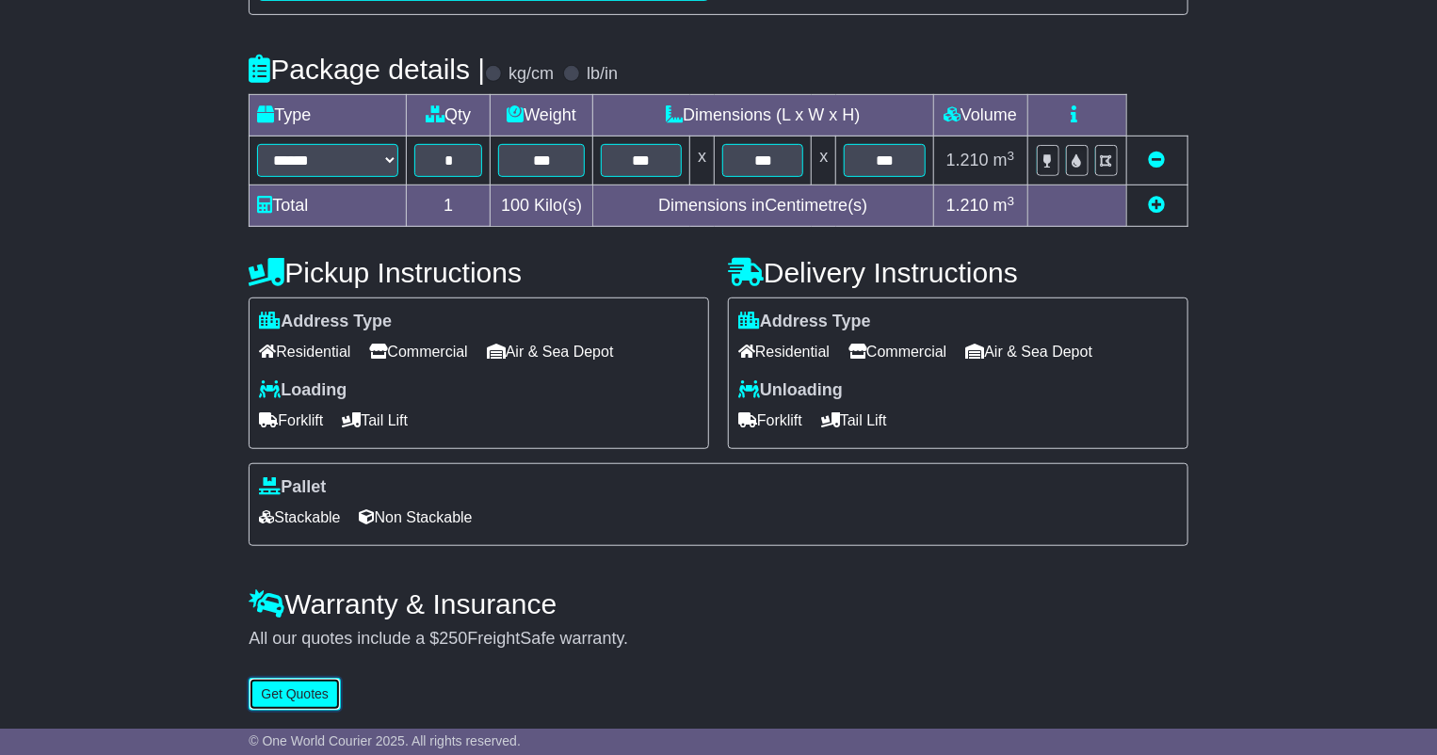 The image size is (1437, 755). Describe the element at coordinates (764, 116) in the screenshot. I see `td: Dimensions (L x W x H)` at that location.